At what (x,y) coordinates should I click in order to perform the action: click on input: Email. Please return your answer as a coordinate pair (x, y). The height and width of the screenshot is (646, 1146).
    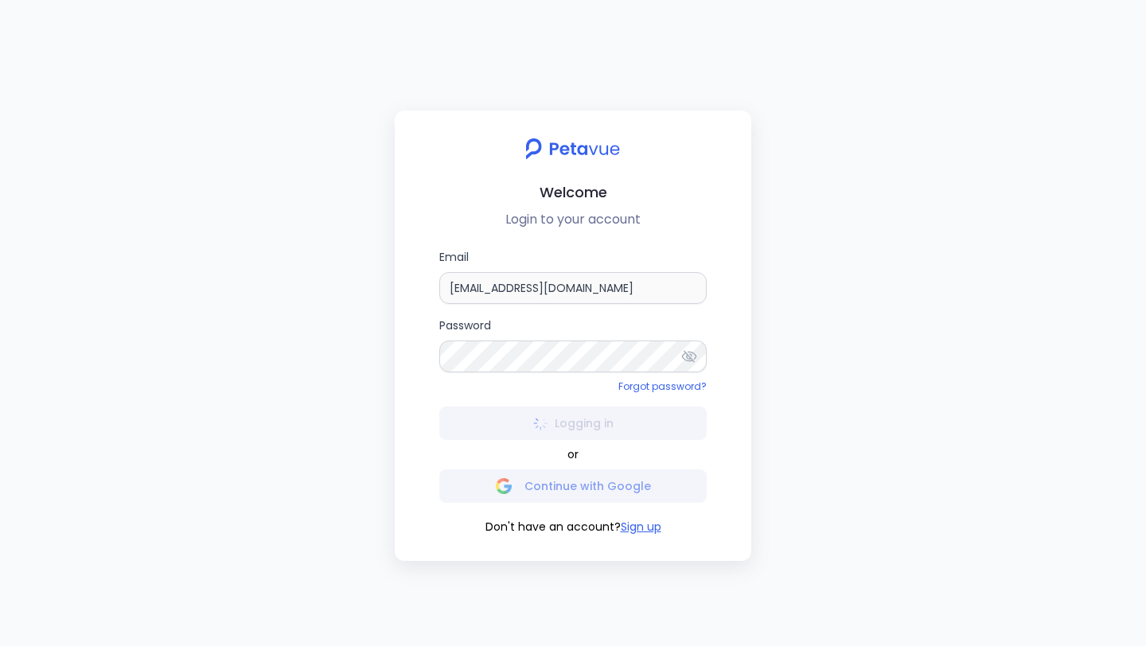
    Looking at the image, I should click on (573, 288).